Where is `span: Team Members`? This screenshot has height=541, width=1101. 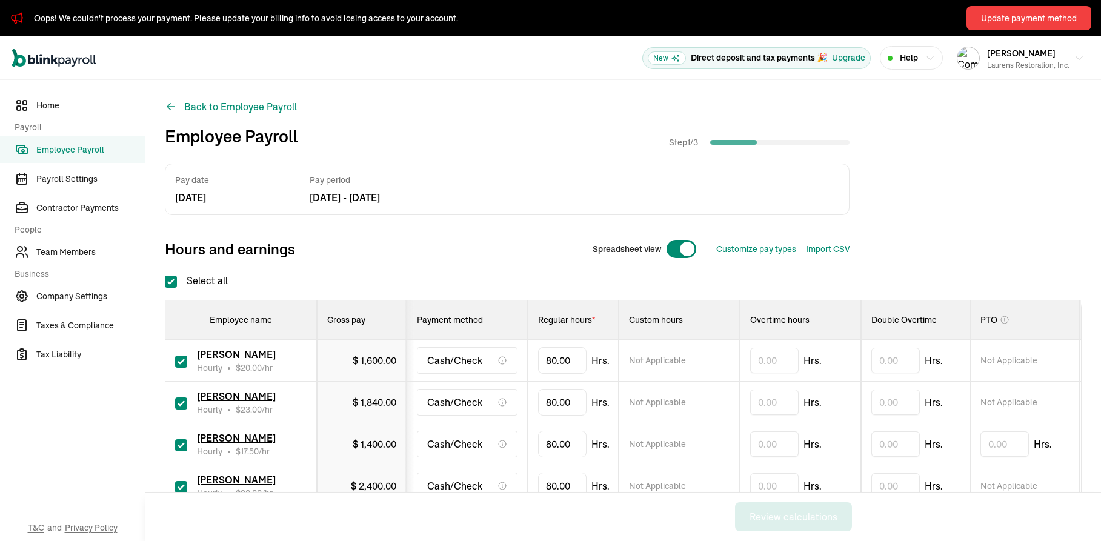 span: Team Members is located at coordinates (90, 252).